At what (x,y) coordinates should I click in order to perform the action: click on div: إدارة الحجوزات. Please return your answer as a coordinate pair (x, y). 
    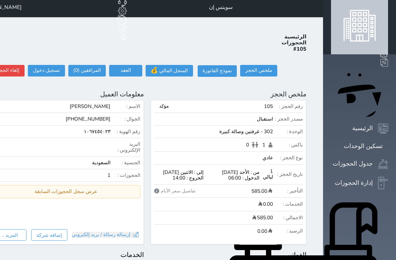
    Looking at the image, I should click on (353, 183).